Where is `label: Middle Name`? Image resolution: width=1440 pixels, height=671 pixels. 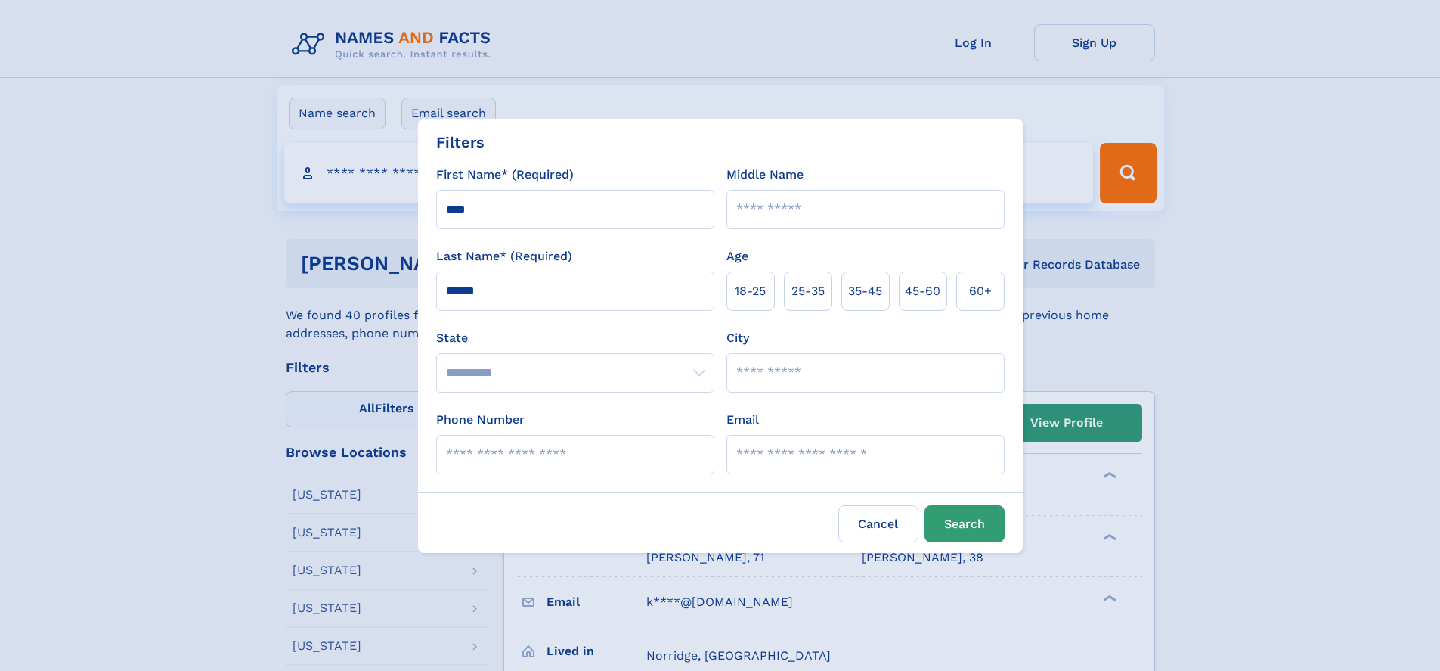
label: Middle Name is located at coordinates (765, 175).